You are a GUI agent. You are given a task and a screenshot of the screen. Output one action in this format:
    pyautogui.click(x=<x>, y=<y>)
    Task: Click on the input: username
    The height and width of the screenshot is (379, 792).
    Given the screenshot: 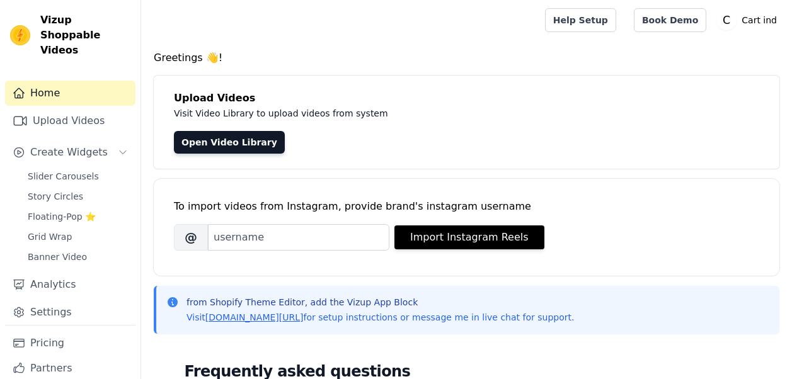 What is the action you would take?
    pyautogui.click(x=298, y=237)
    